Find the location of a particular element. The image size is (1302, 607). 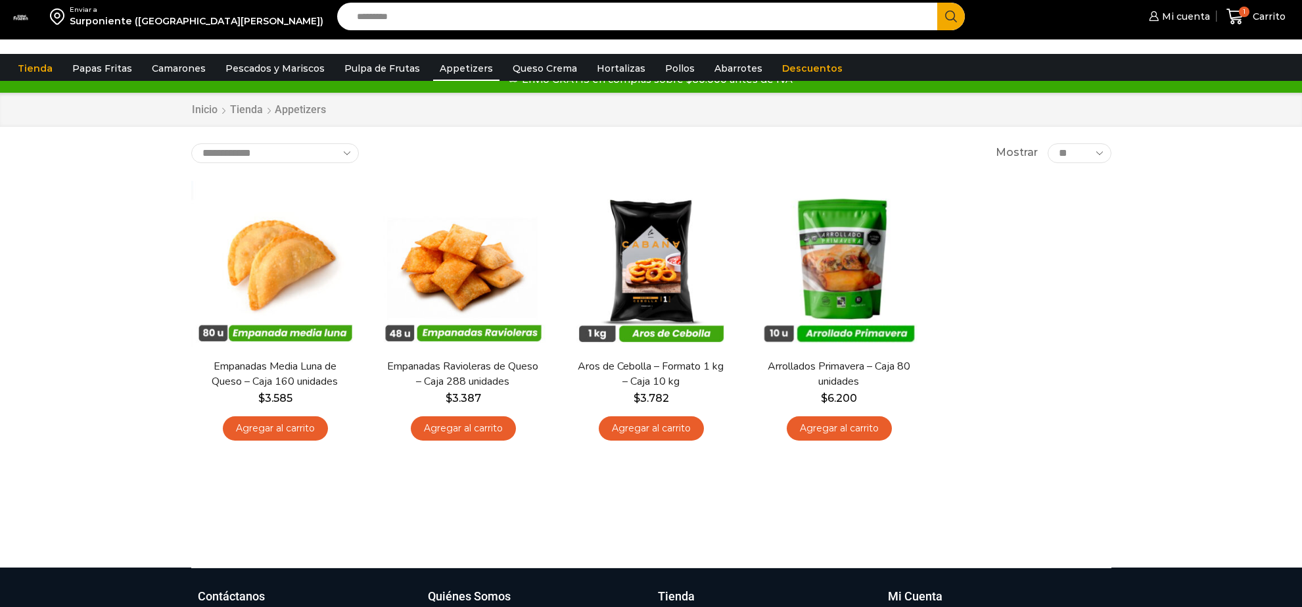

a: Empanadas Ravioleras de Queso – Caja 288 unidades is located at coordinates (463, 374).